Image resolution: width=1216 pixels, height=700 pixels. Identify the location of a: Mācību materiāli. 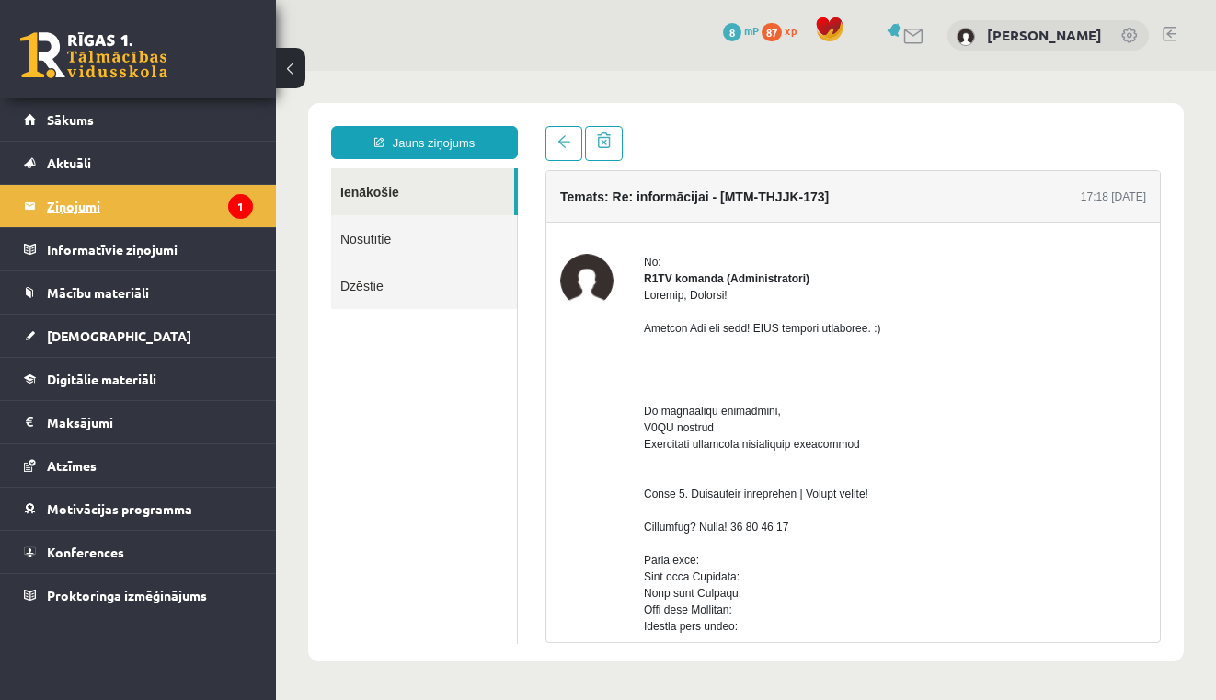
(138, 292).